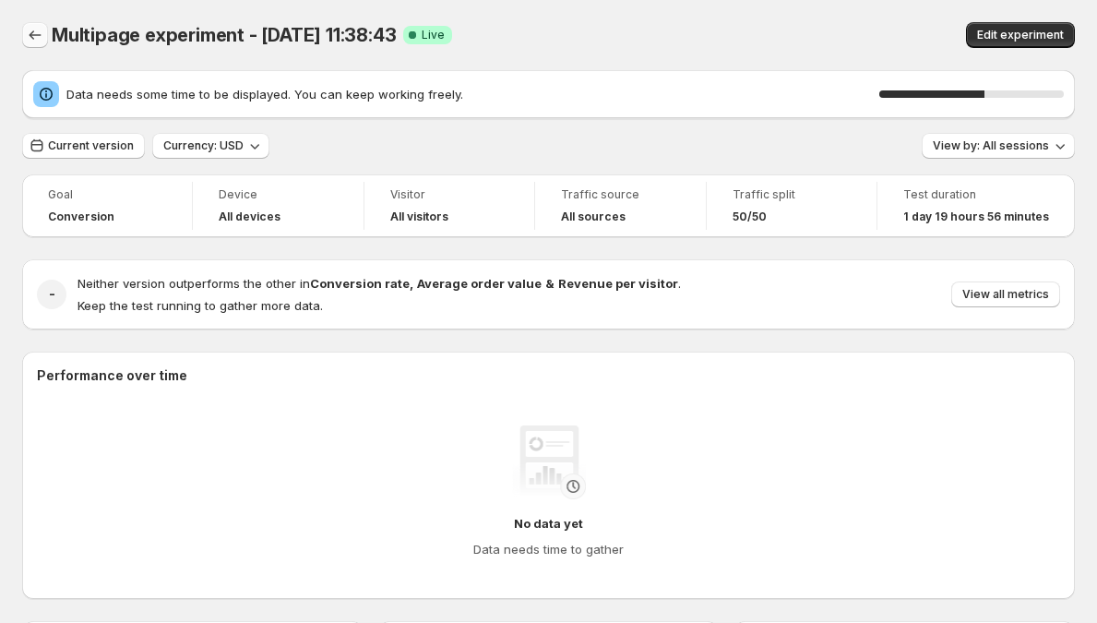 This screenshot has width=1097, height=623. I want to click on a: DeviceAll devices, so click(278, 206).